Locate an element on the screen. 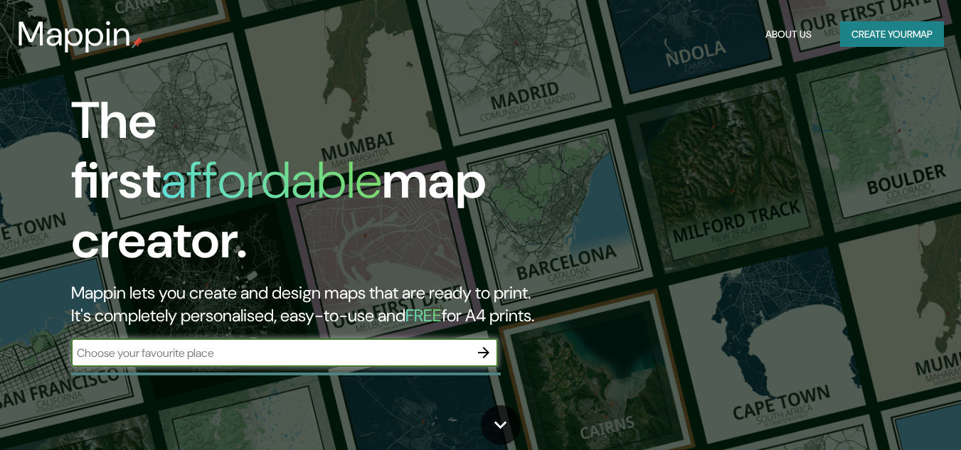 The height and width of the screenshot is (450, 961). input: Choose your favourite place is located at coordinates (270, 353).